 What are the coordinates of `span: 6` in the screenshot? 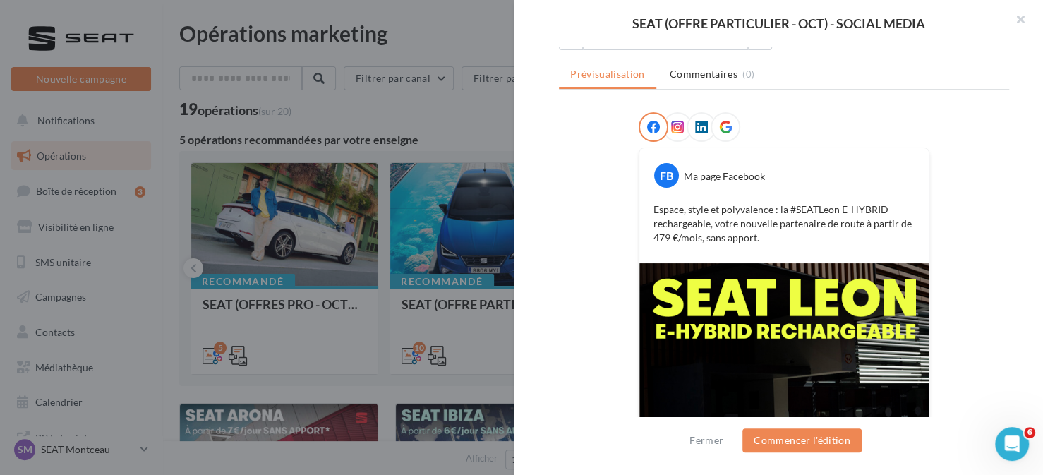 It's located at (1030, 433).